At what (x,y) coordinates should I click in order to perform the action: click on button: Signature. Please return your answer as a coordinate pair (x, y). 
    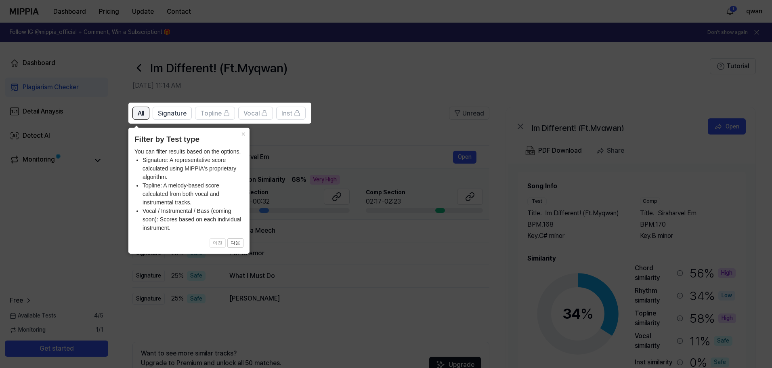
    Looking at the image, I should click on (172, 113).